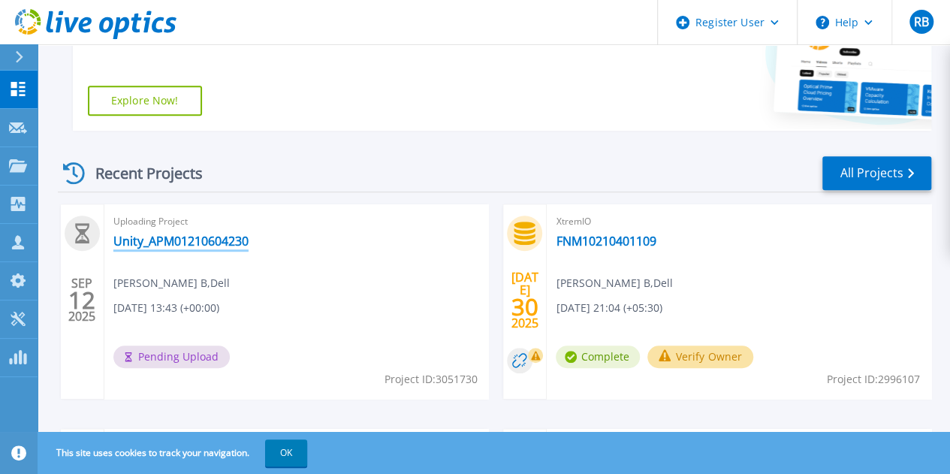 This screenshot has height=474, width=950. Describe the element at coordinates (286, 453) in the screenshot. I see `button: OK` at that location.